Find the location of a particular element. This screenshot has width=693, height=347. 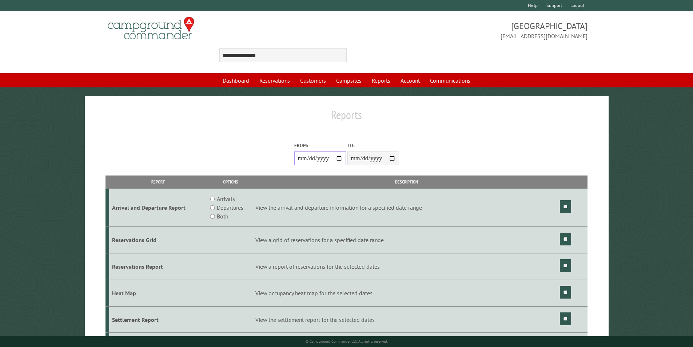

h1: Reports is located at coordinates (347, 118).